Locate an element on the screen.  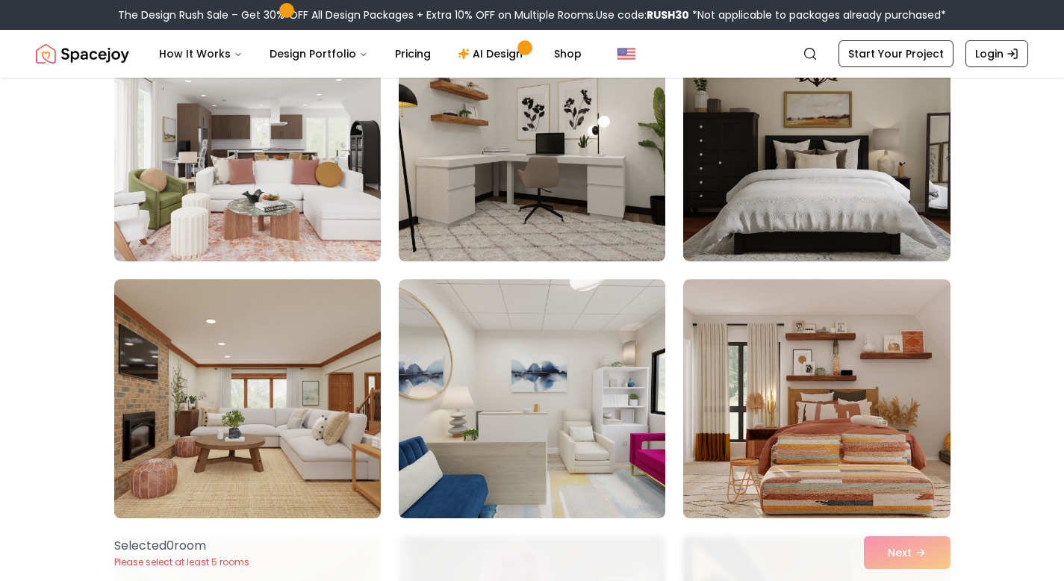
p: Please select at least 5 rooms is located at coordinates (181, 562).